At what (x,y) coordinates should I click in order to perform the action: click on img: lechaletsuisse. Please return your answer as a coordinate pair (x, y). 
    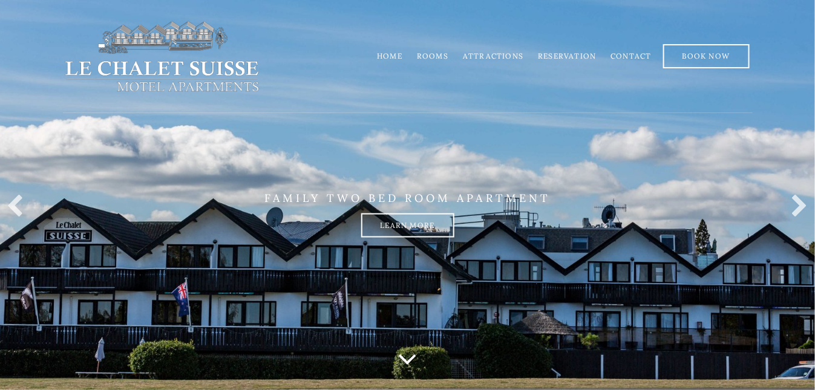
    Looking at the image, I should click on (162, 56).